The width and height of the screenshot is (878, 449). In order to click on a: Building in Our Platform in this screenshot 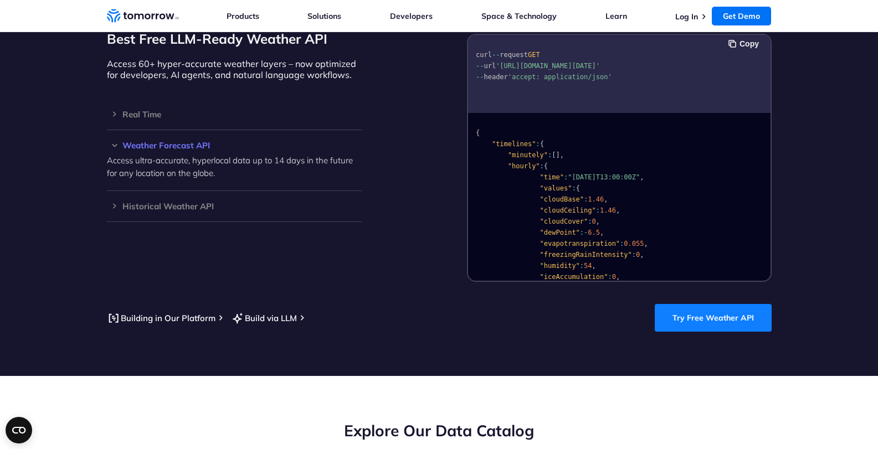, I will do `click(161, 318)`.